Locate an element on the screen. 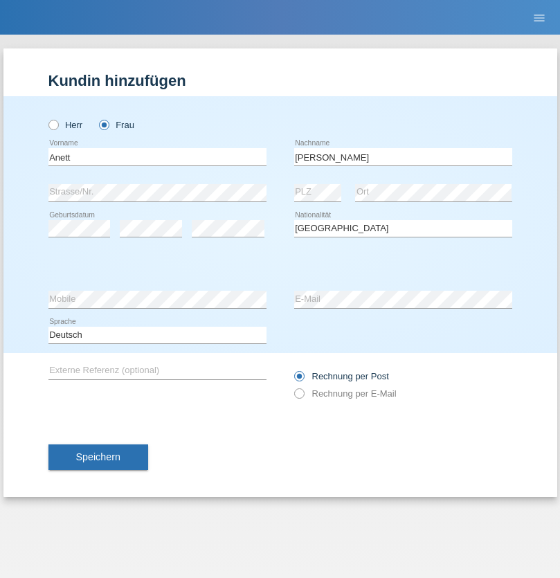 The image size is (560, 578). label: Frau is located at coordinates (116, 125).